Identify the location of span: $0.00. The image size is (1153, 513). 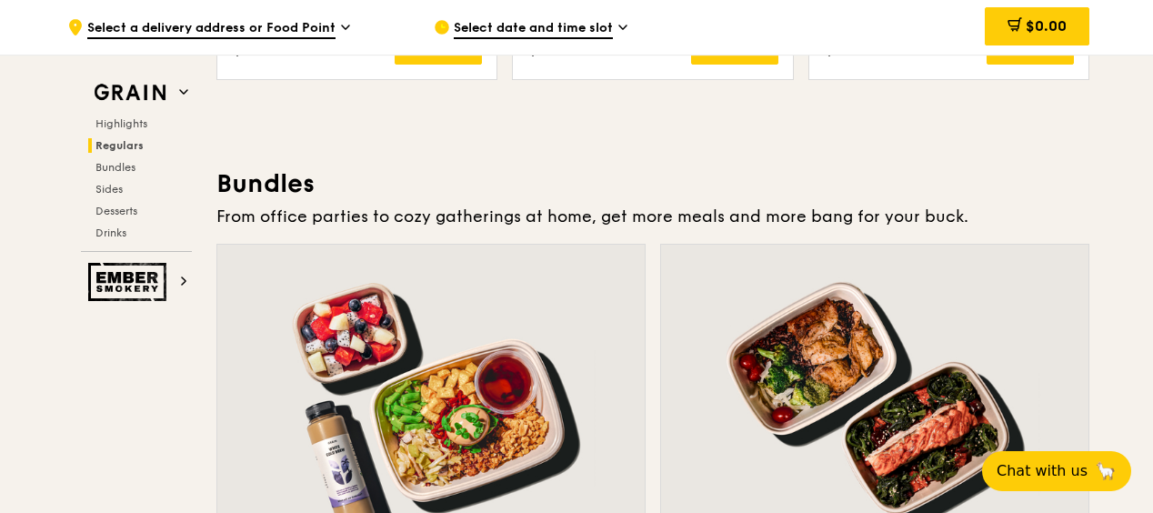
(1046, 25).